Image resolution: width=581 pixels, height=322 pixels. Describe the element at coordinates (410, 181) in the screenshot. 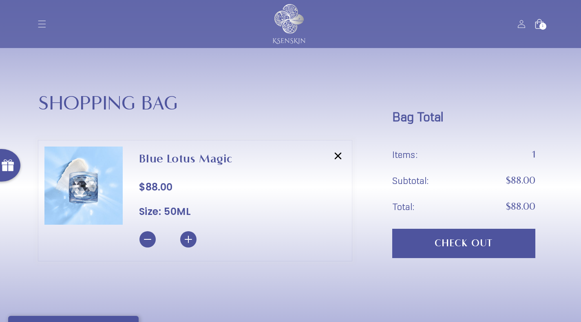

I see `h2: Subtotal:` at that location.